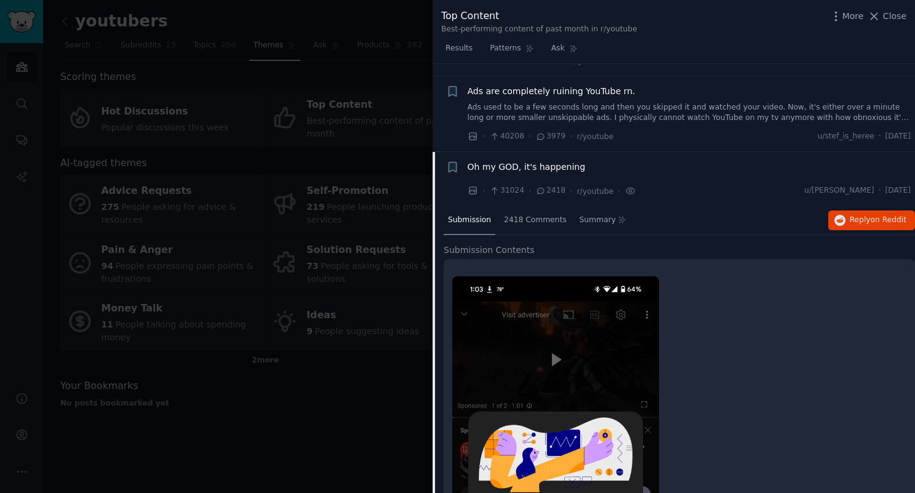 The image size is (915, 493). What do you see at coordinates (872, 220) in the screenshot?
I see `a: Replyon Reddit` at bounding box center [872, 220].